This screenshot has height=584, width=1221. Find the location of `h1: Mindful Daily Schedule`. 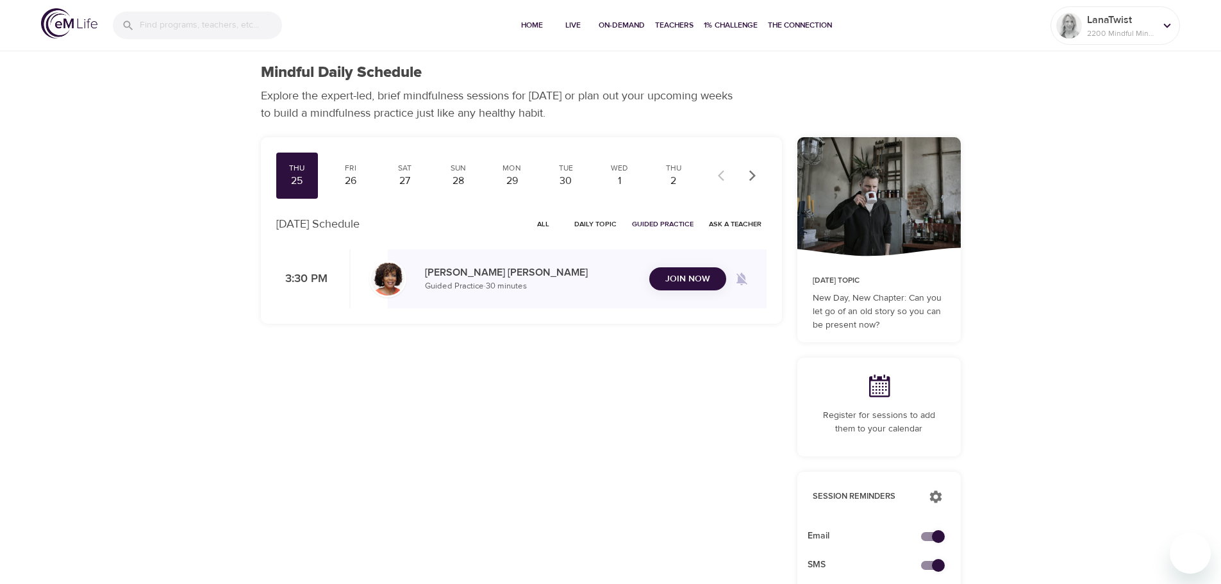

h1: Mindful Daily Schedule is located at coordinates (341, 72).